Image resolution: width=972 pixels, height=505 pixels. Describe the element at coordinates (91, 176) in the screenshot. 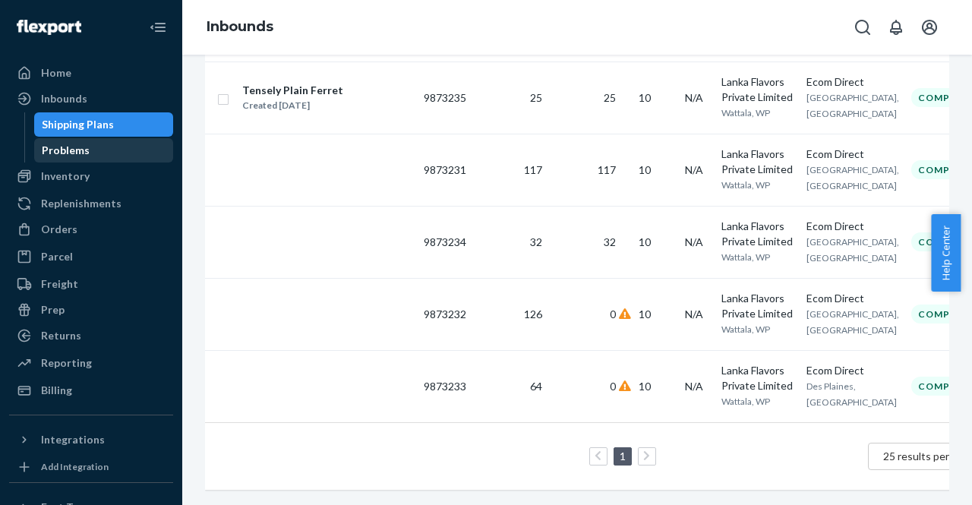

I see `a: Inventory` at that location.